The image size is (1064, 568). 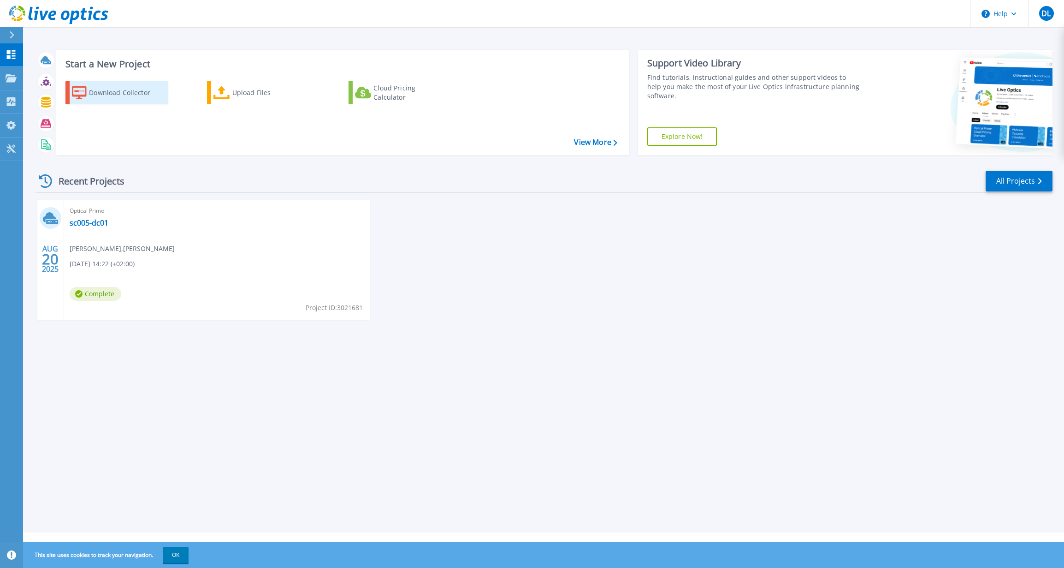 What do you see at coordinates (410, 93) in the screenshot?
I see `div: Cloud Pricing Calculator` at bounding box center [410, 93].